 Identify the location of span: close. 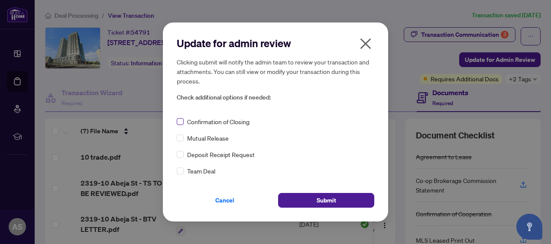
(365, 44).